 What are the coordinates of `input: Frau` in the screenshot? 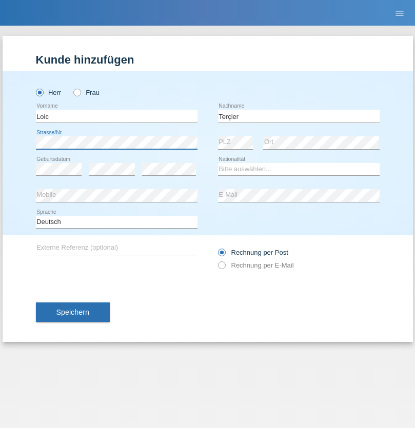 It's located at (76, 92).